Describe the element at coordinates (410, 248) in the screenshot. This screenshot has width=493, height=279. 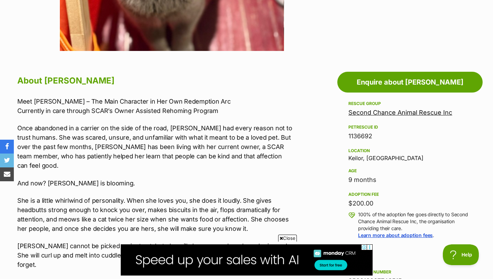
I see `div: Coat` at that location.